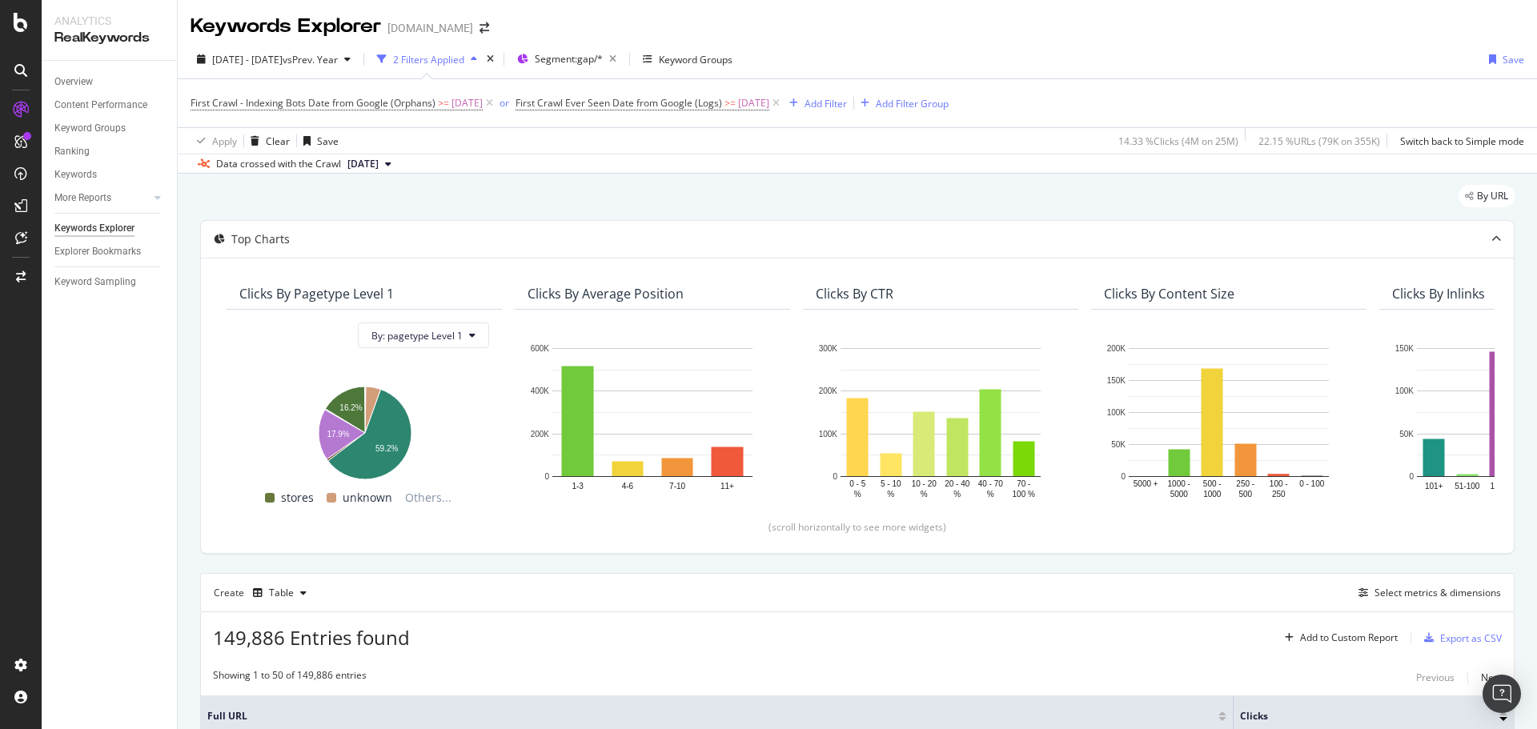 The height and width of the screenshot is (729, 1537). What do you see at coordinates (540, 391) in the screenshot?
I see `text: 400K` at bounding box center [540, 391].